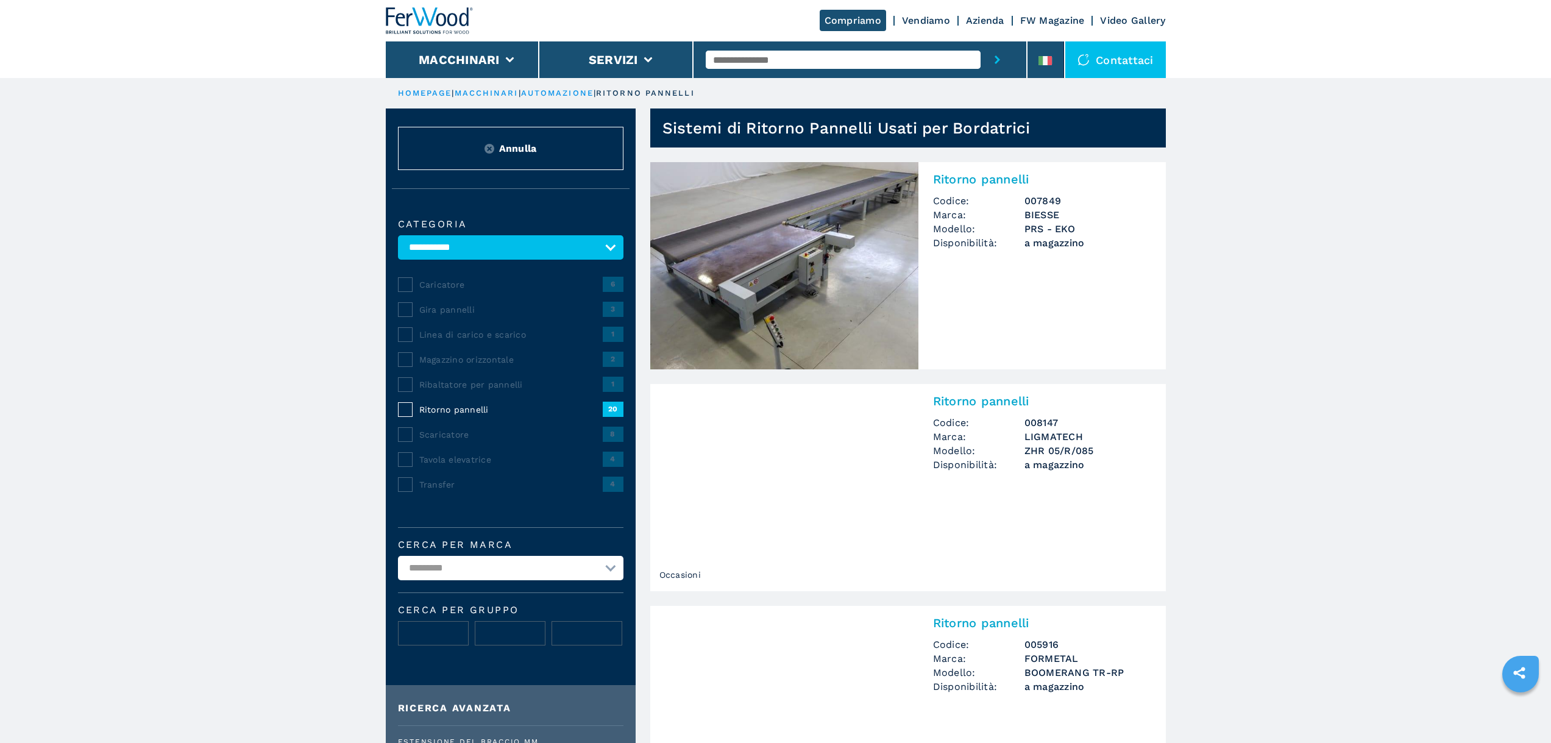 This screenshot has width=1551, height=743. Describe the element at coordinates (430, 21) in the screenshot. I see `img: Ferwood` at that location.